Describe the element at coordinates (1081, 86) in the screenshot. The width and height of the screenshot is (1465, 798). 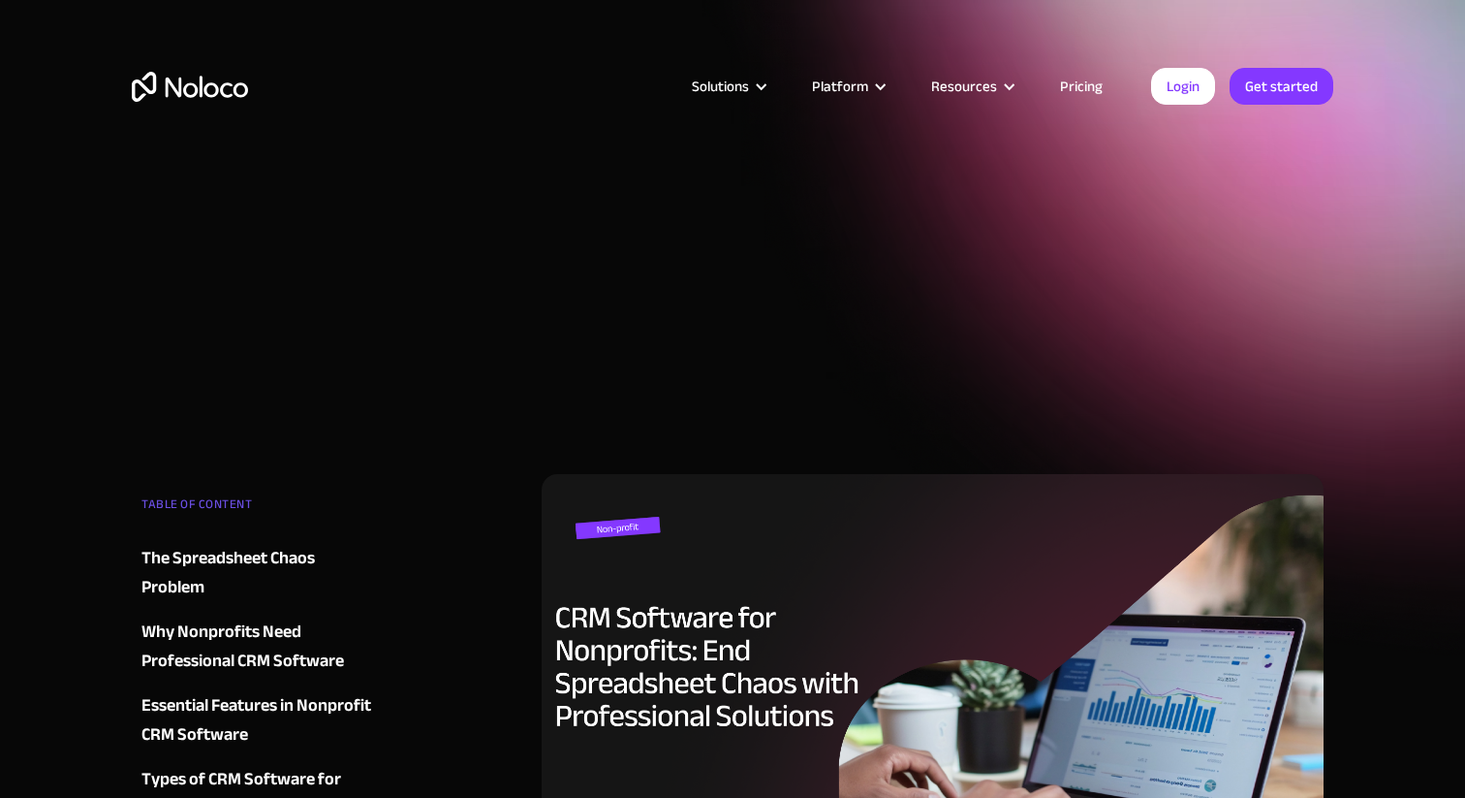
I see `a: Pricing` at that location.